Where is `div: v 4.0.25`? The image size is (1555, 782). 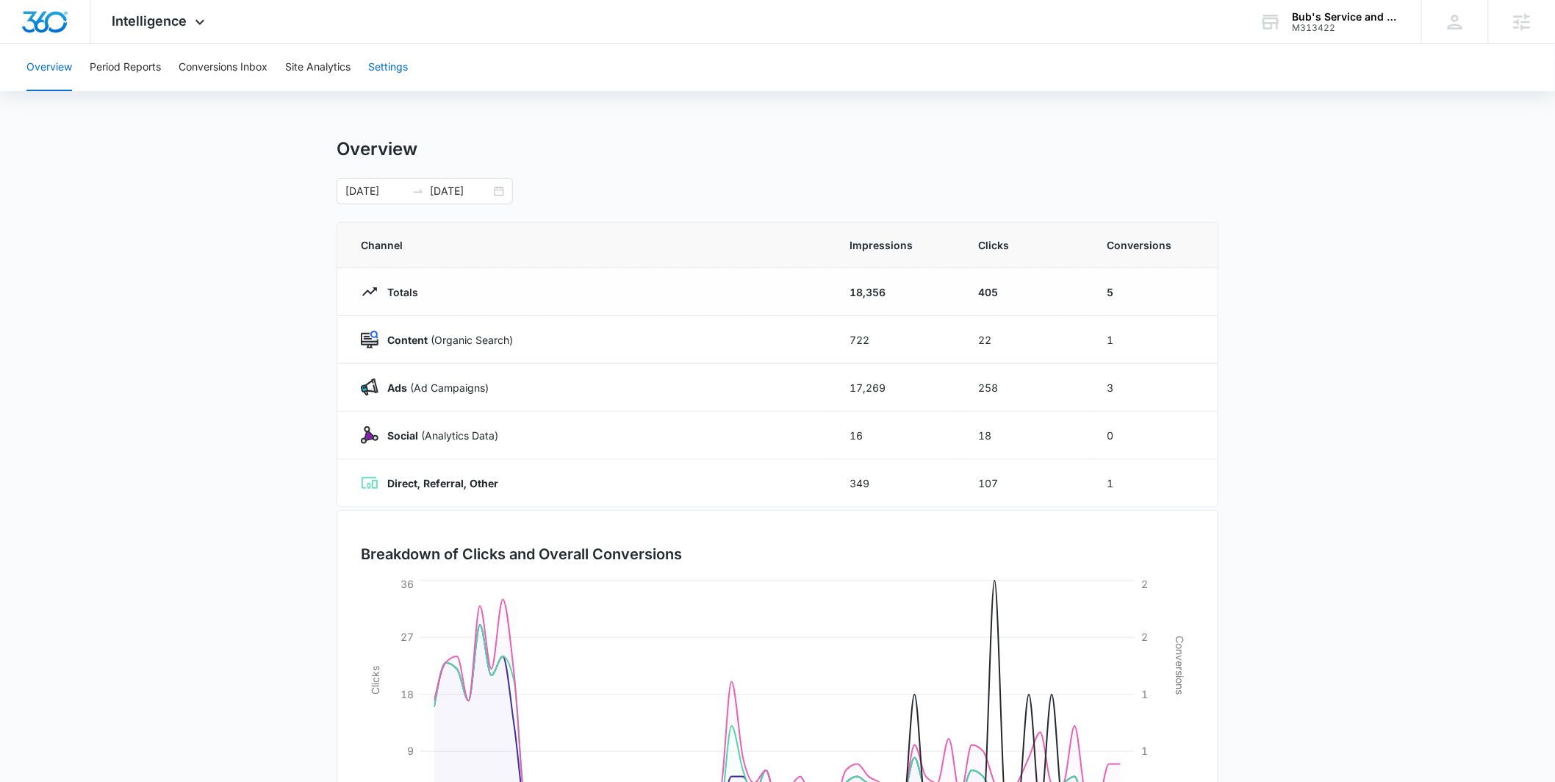
div: v 4.0.25 is located at coordinates (57, 29).